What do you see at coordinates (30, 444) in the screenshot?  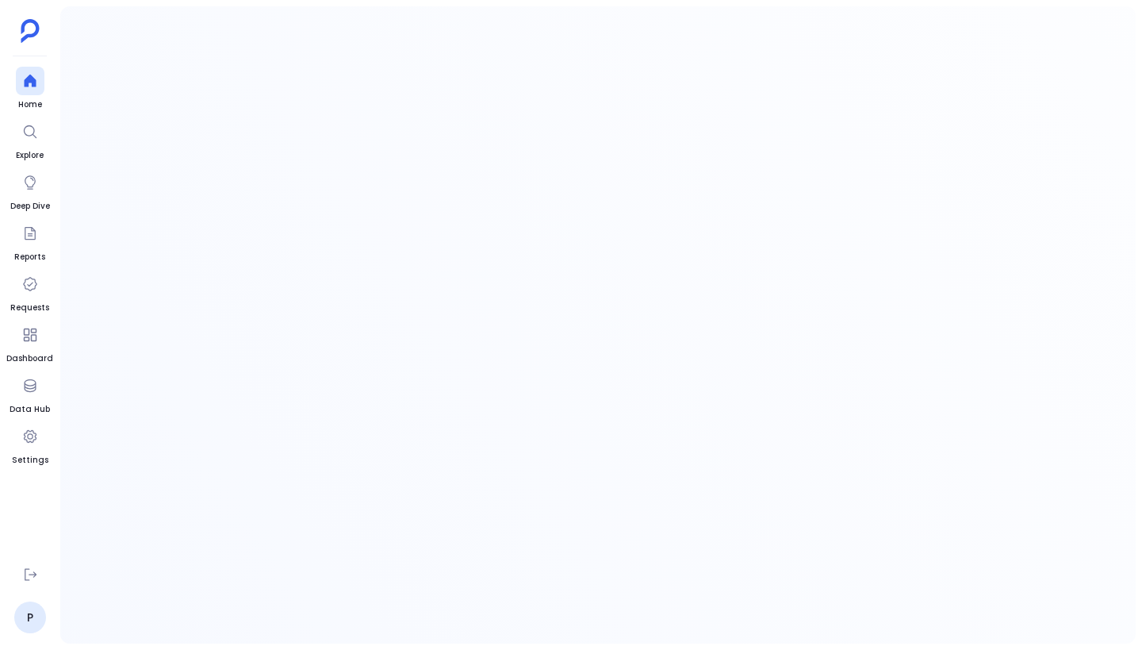 I see `a: Settings` at bounding box center [30, 444].